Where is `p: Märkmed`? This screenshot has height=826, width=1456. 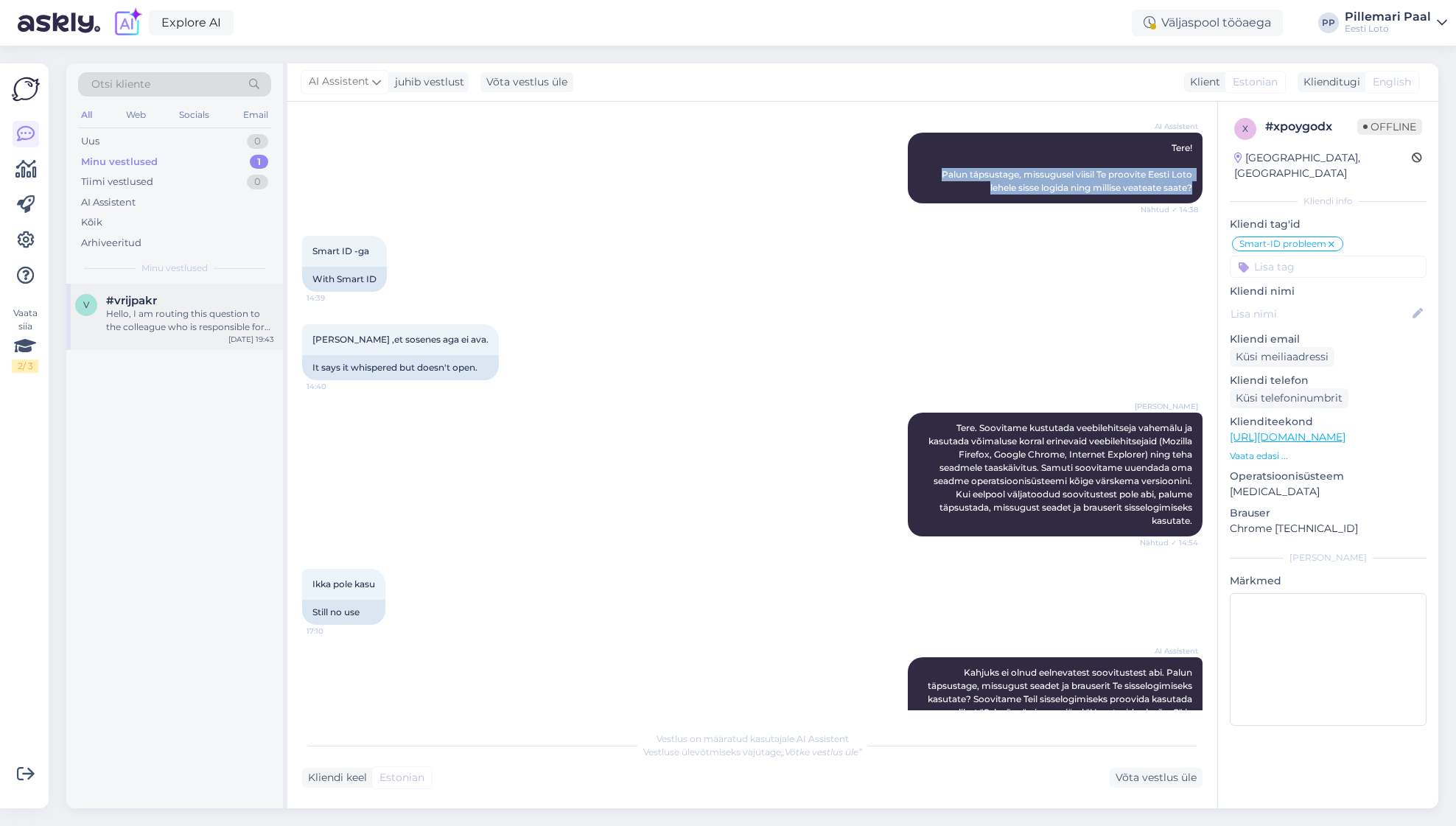
p: Märkmed is located at coordinates (1328, 580).